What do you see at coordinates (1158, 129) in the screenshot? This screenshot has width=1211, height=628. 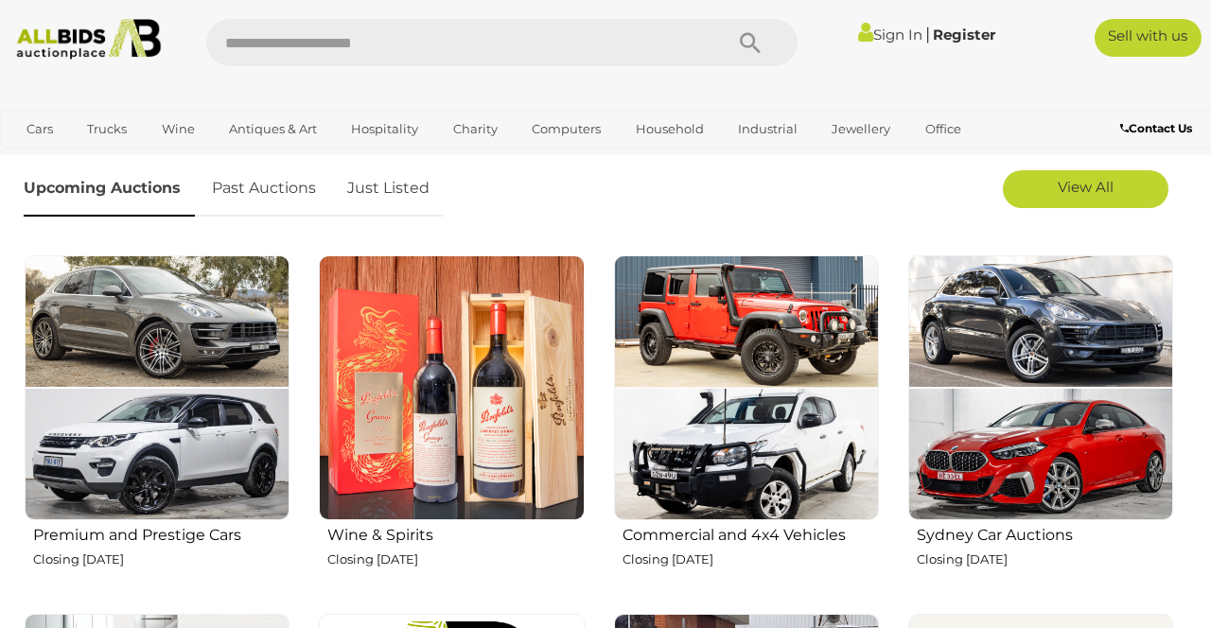 I see `a: Contact Us` at bounding box center [1158, 129].